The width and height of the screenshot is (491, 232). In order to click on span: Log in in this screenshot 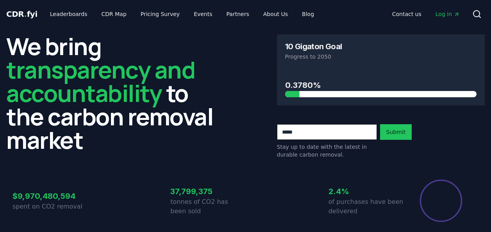, I will do `click(448, 14)`.